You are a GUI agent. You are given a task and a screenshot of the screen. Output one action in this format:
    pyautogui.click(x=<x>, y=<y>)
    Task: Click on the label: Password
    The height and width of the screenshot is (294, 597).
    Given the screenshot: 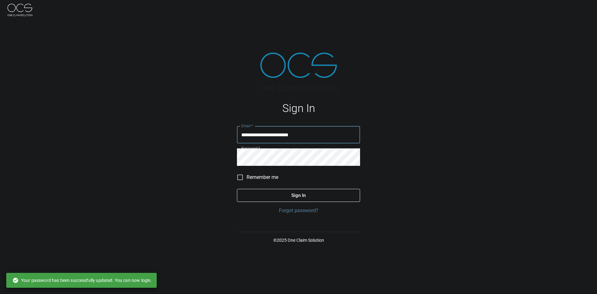 What is the action you would take?
    pyautogui.click(x=251, y=148)
    